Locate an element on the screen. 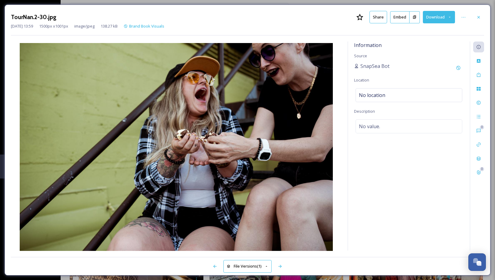 The height and width of the screenshot is (280, 495). button: Download is located at coordinates (439, 17).